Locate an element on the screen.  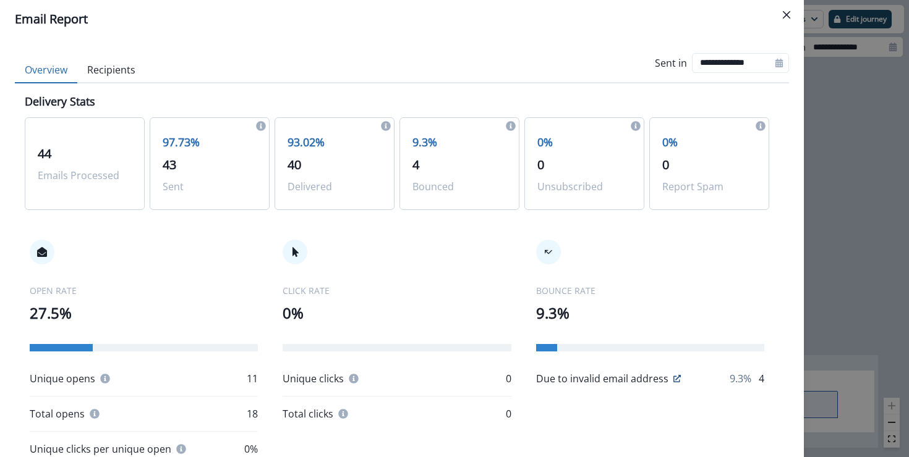
p: 27.5% is located at coordinates (143, 313).